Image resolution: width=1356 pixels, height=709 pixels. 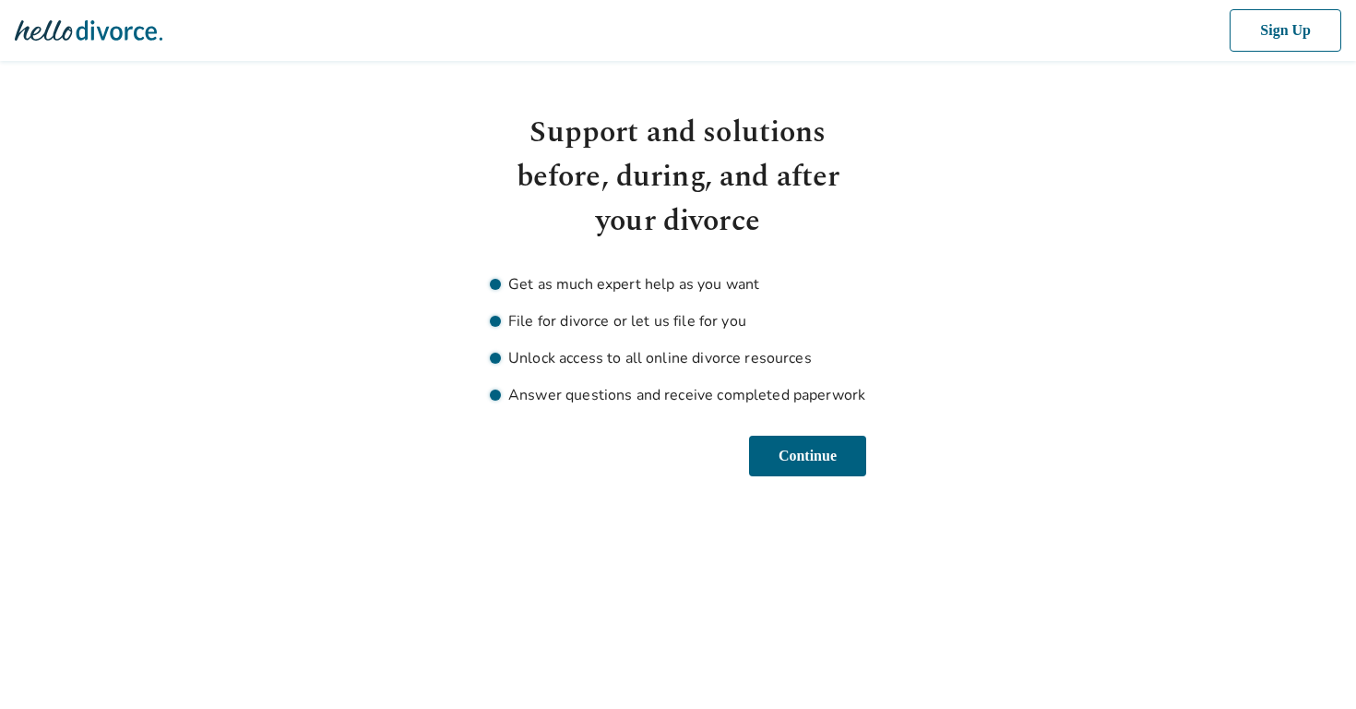 I want to click on li: Unlock access to all online divorce resources, so click(x=678, y=358).